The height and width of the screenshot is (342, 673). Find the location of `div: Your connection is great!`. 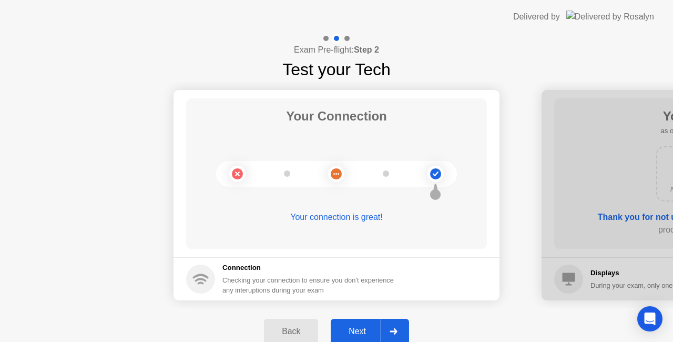

div: Your connection is great! is located at coordinates (336, 217).